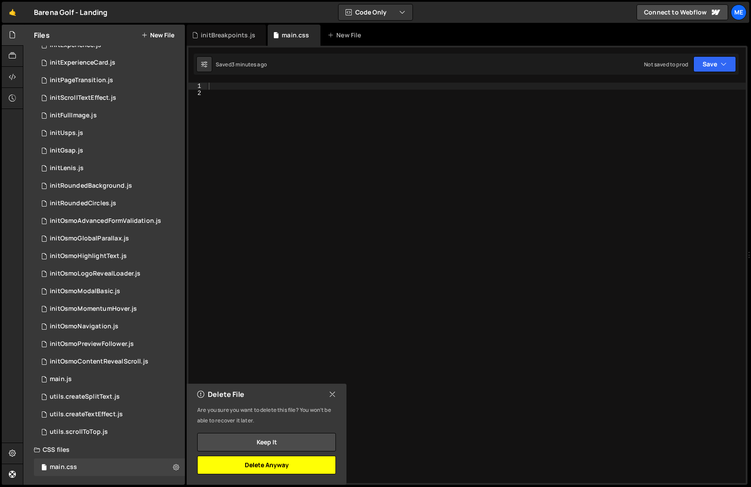  Describe the element at coordinates (109, 81) in the screenshot. I see `div: 17023/47044.js` at that location.